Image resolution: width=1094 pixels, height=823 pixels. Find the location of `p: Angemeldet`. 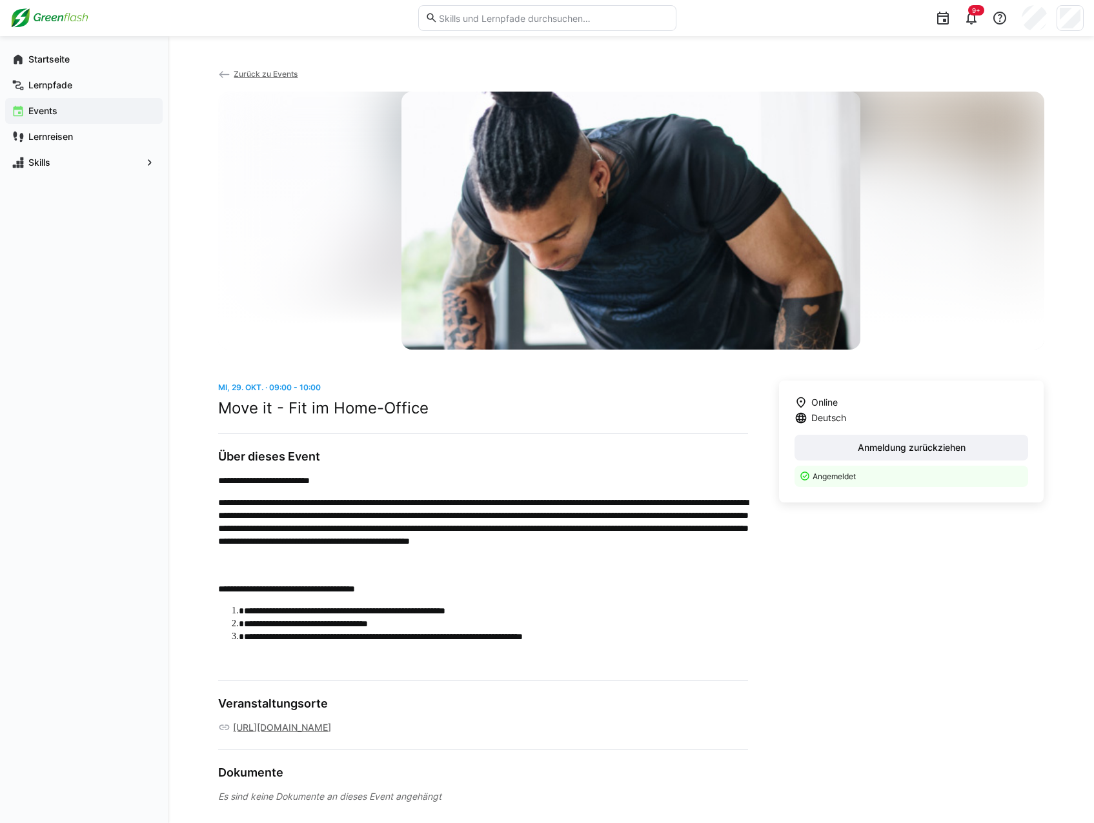

p: Angemeldet is located at coordinates (916, 476).